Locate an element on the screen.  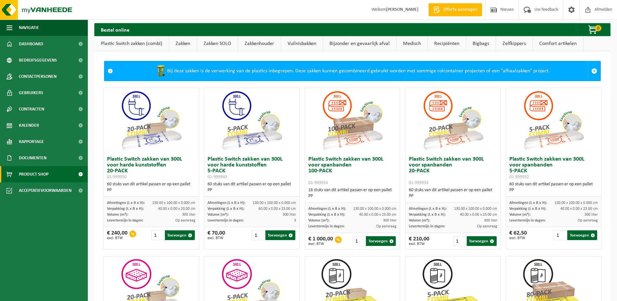
h3: Plastic Switch zakken van 300L voor harde kunststoffen 5-PACK is located at coordinates (252, 168).